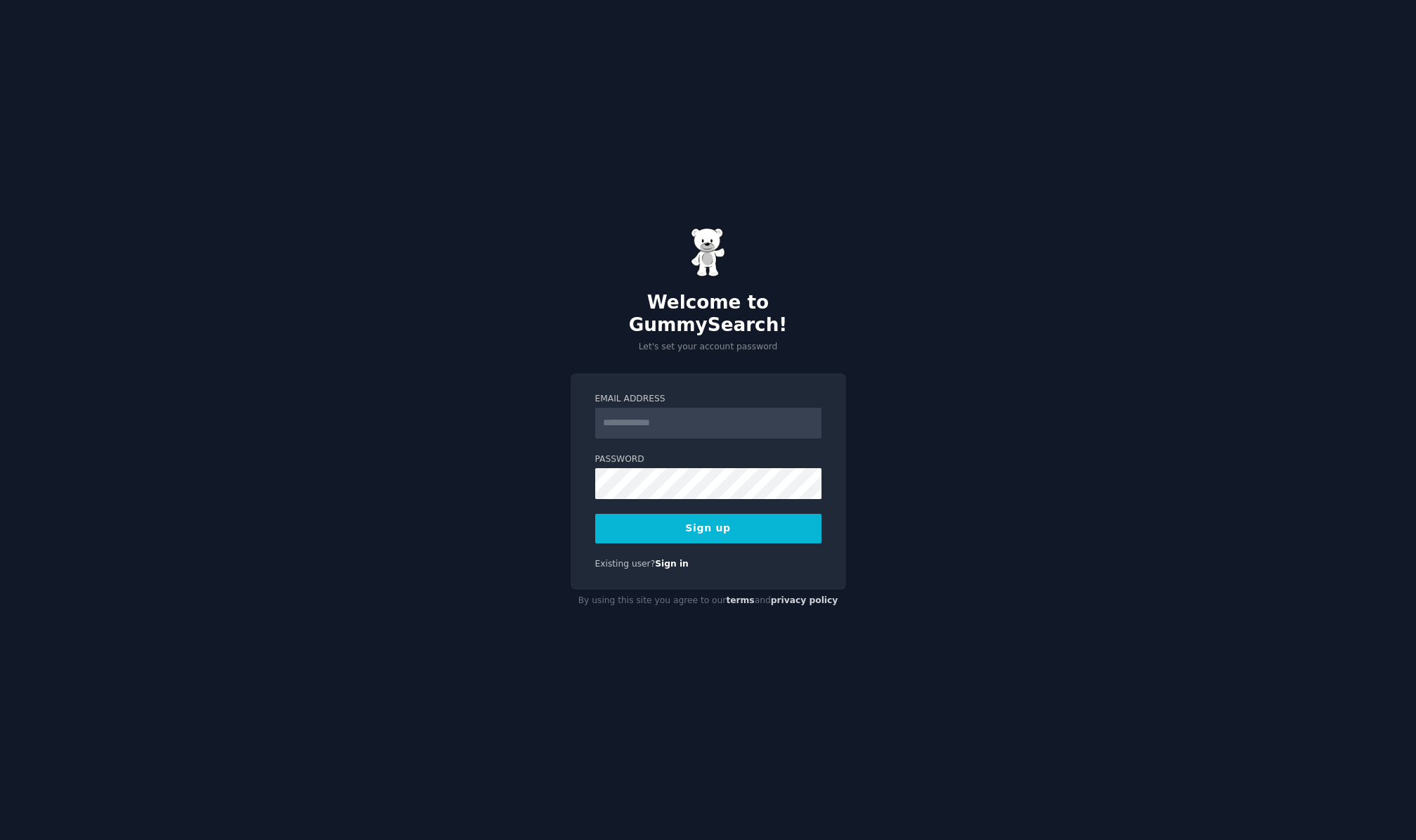 This screenshot has width=1416, height=840. What do you see at coordinates (740, 600) in the screenshot?
I see `a: terms` at bounding box center [740, 600].